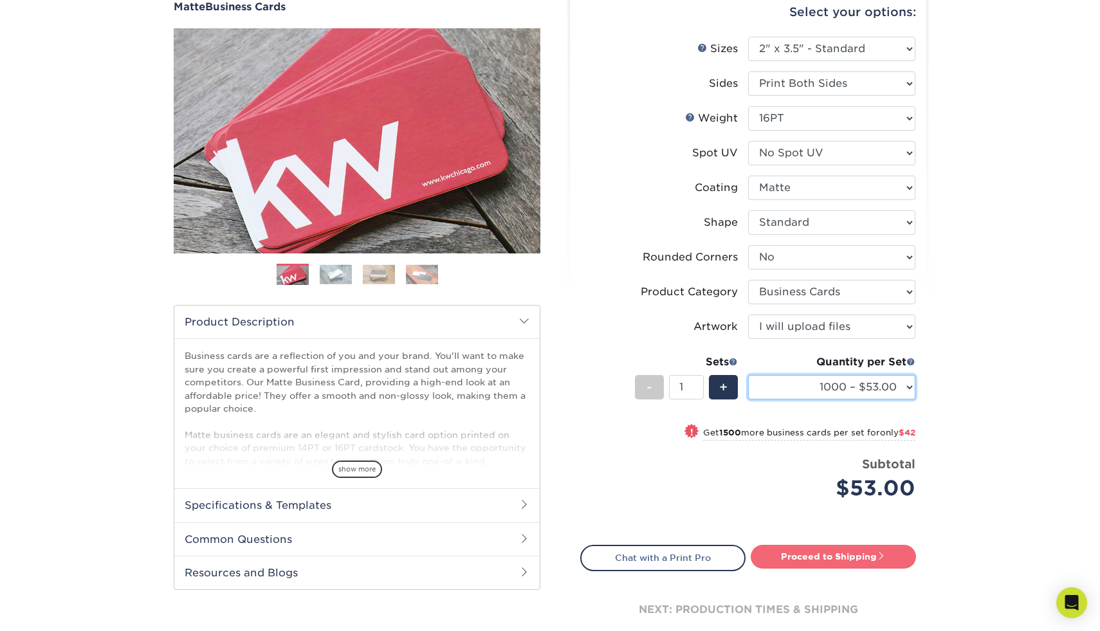  I want to click on img: Business Cards 02, so click(336, 274).